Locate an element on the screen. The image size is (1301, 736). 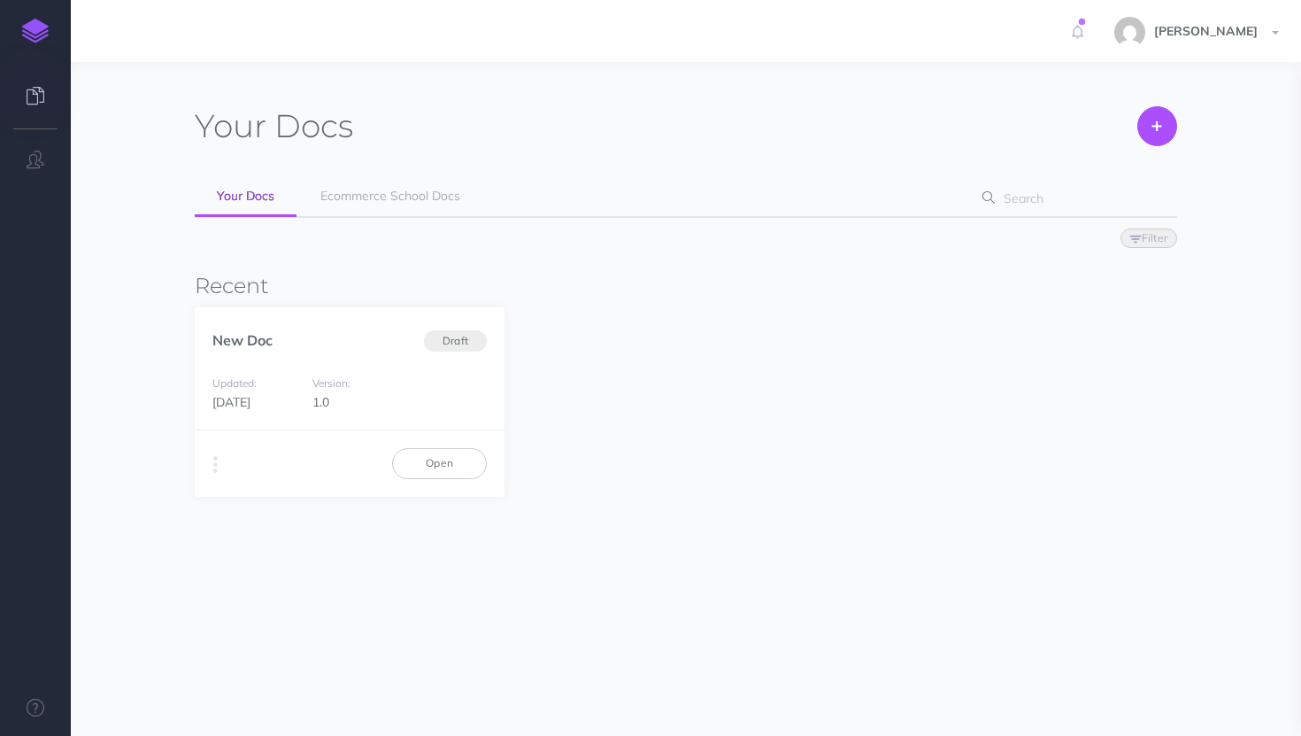
input: Search is located at coordinates (1074, 198).